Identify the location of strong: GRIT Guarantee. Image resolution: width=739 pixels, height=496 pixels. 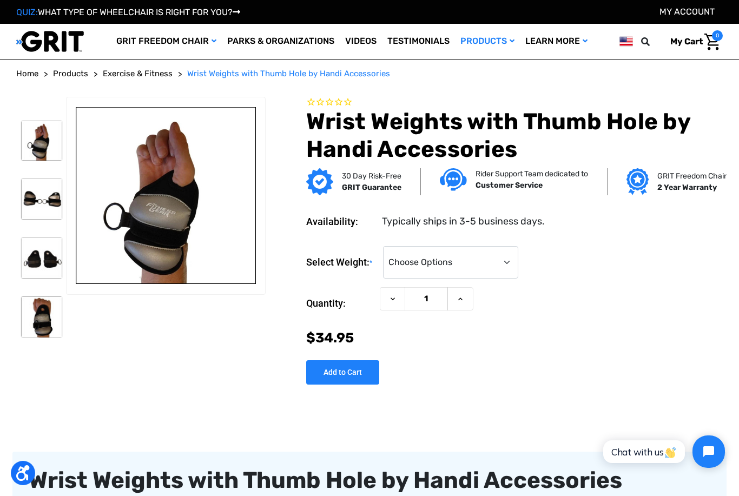
(372, 187).